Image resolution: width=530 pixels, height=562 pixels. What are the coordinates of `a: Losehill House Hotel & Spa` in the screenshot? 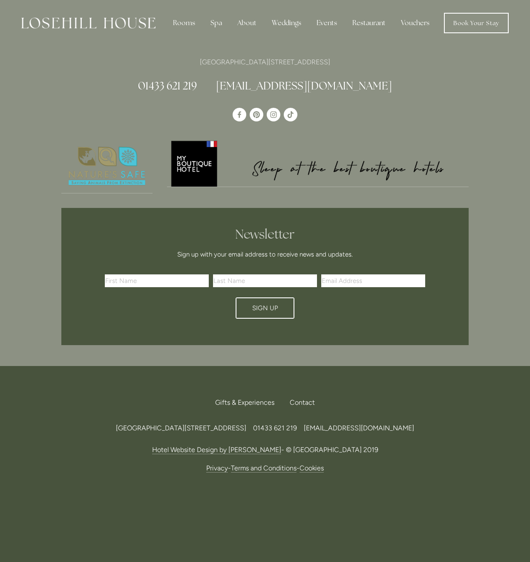 It's located at (239, 115).